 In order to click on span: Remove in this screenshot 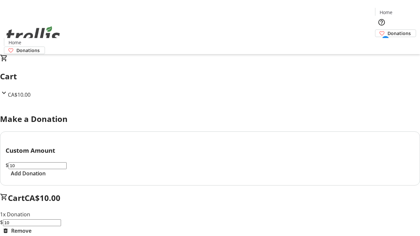, I will do `click(21, 231)`.